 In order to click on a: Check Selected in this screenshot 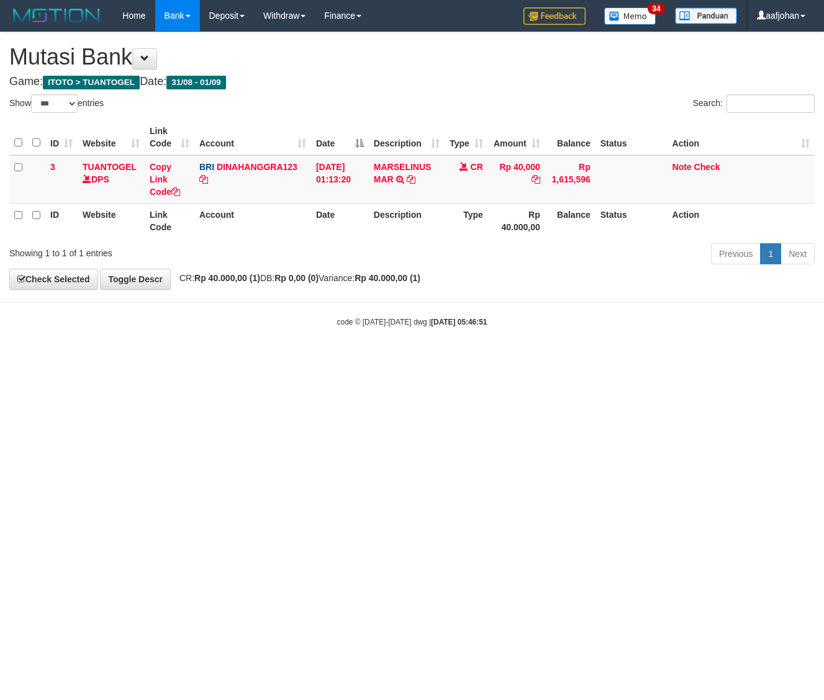, I will do `click(53, 279)`.